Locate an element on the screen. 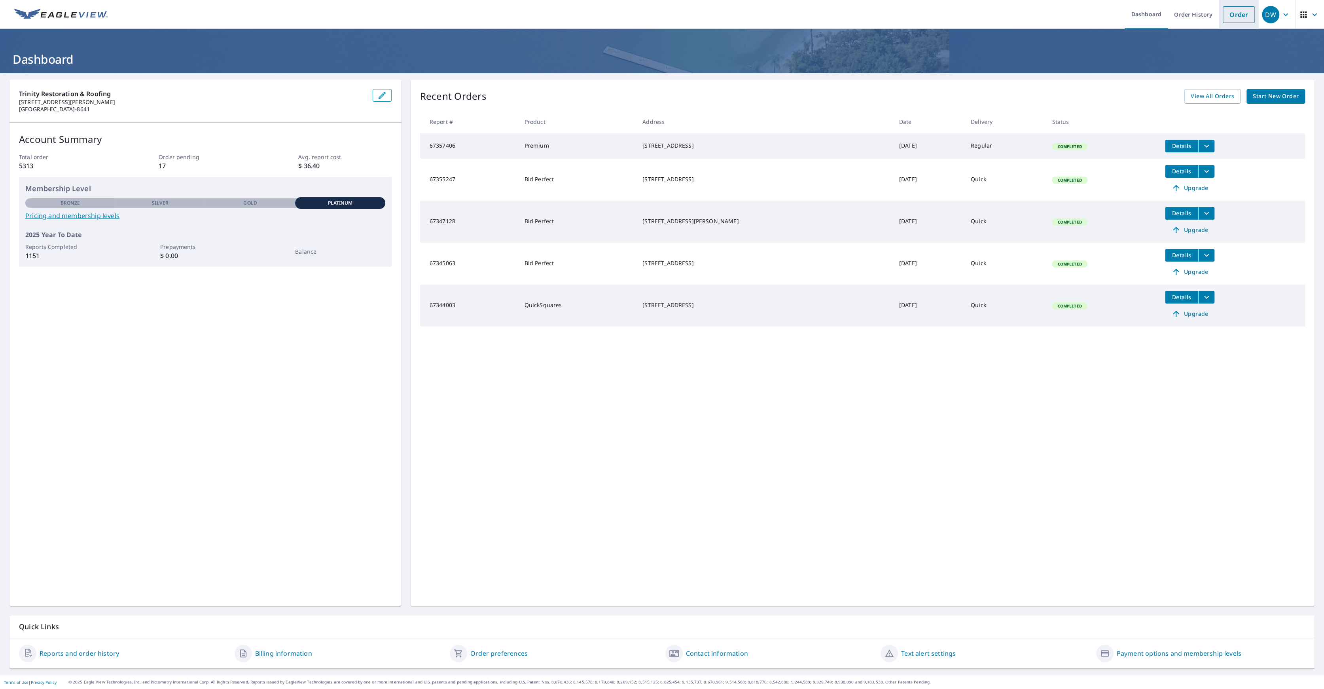  p: Platinum is located at coordinates (340, 203).